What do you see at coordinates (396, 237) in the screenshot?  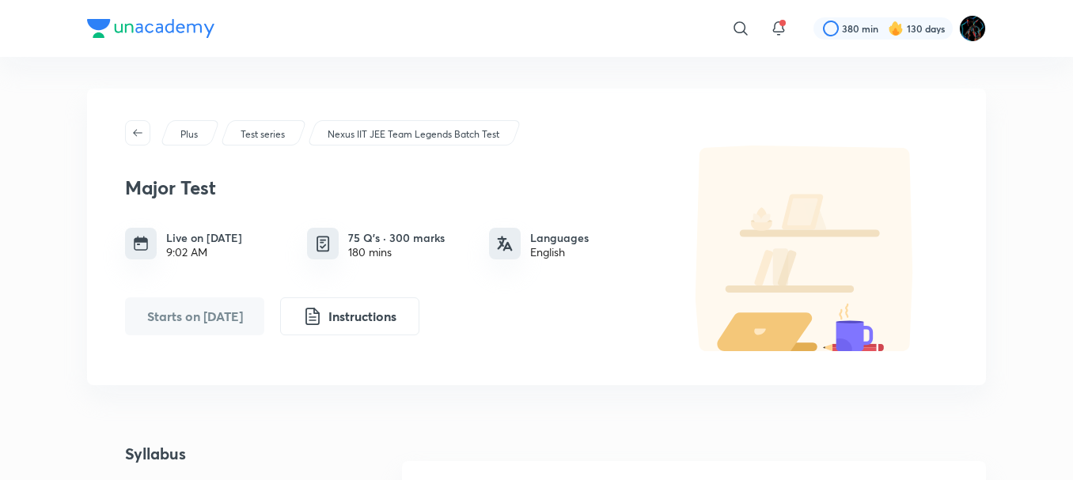 I see `h6: 75 Q’s · 300 marks` at bounding box center [396, 237].